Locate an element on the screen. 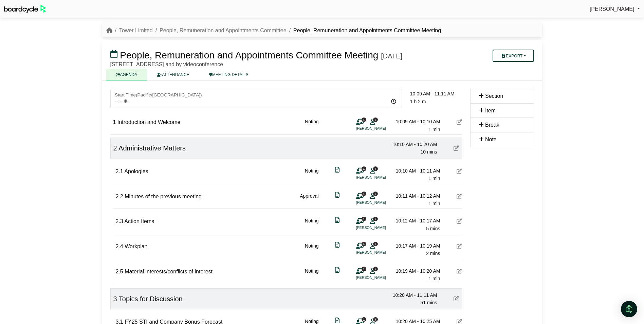 This screenshot has width=644, height=324. div: 10:09 AM - 10:10 AM is located at coordinates (417, 122).